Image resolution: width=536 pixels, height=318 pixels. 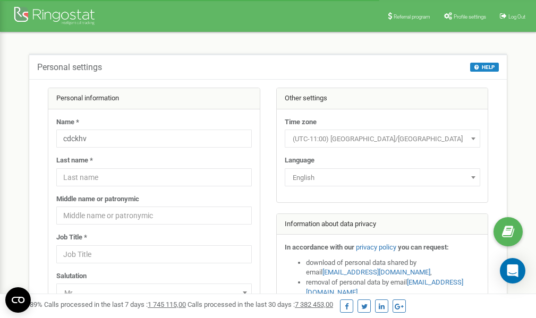 I want to click on a: privacy policy, so click(x=376, y=247).